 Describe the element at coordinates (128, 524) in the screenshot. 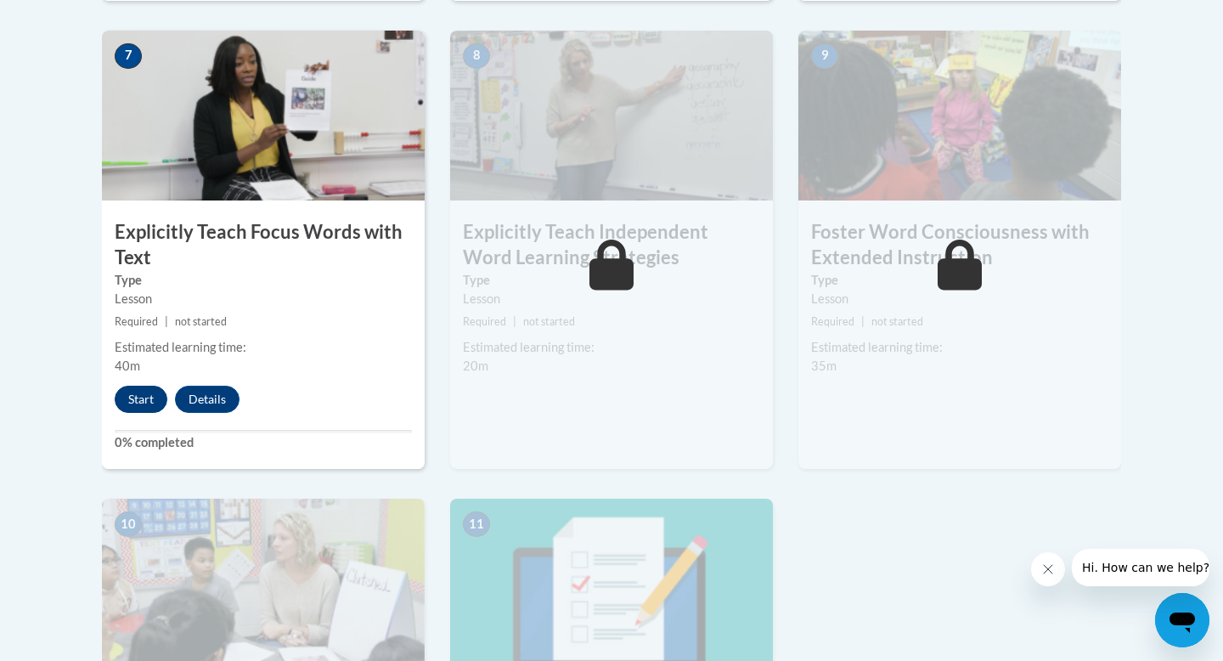

I see `span: 10` at that location.